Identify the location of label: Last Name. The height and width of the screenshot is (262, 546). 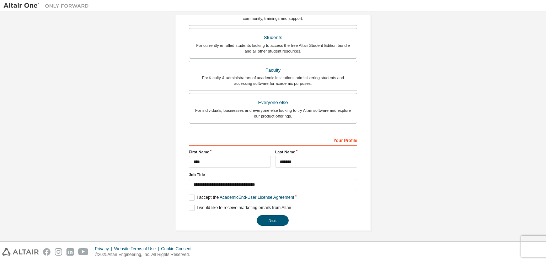
(316, 152).